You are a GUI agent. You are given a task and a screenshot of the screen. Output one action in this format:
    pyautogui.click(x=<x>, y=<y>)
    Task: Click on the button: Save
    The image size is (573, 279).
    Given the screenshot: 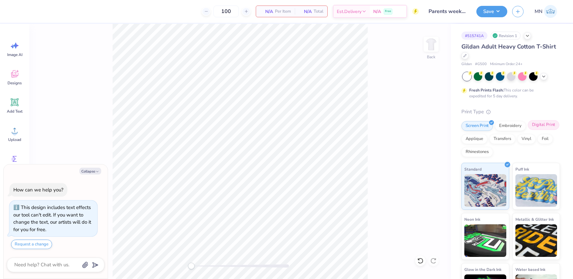 What is the action you would take?
    pyautogui.click(x=492, y=11)
    